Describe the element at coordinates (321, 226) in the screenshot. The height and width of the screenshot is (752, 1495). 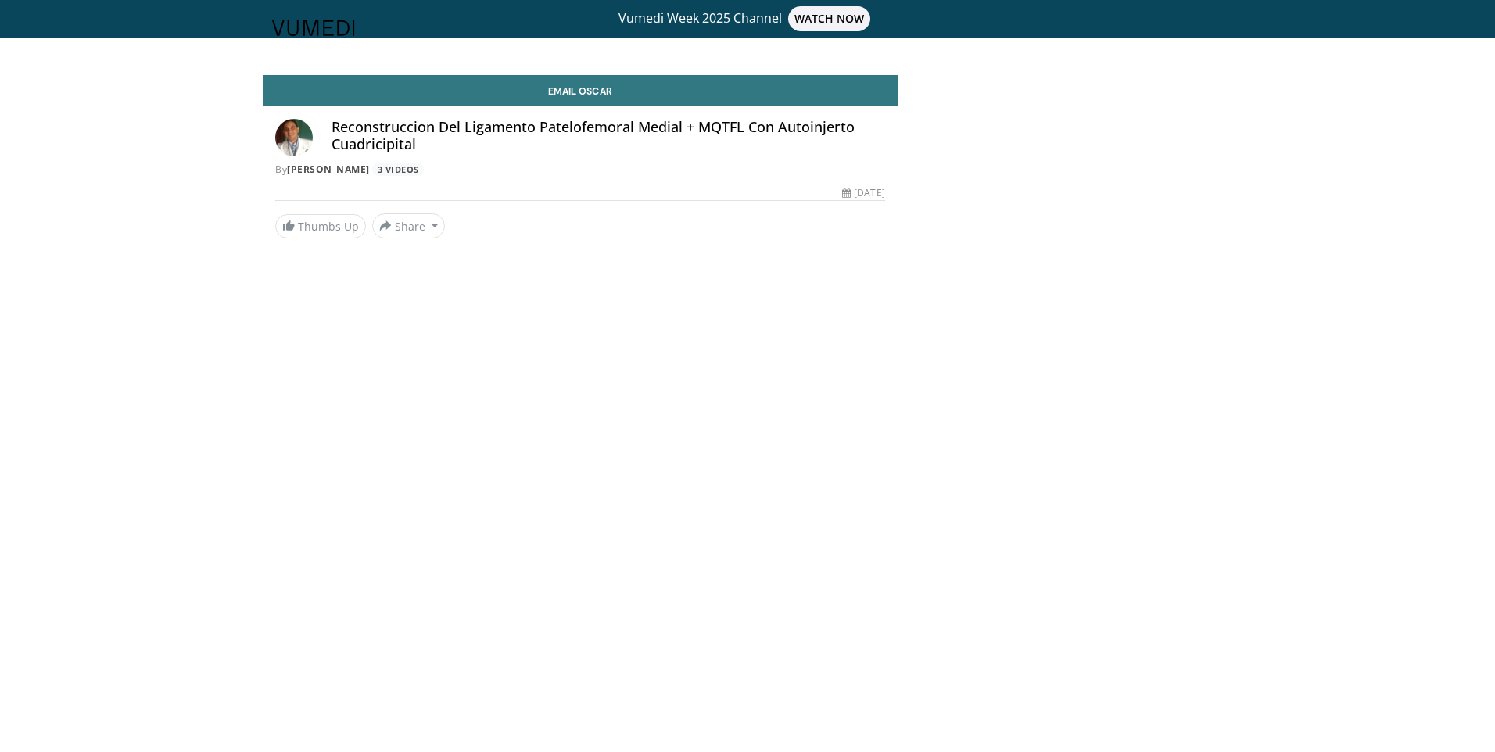
I see `a: Thumbs Up` at that location.